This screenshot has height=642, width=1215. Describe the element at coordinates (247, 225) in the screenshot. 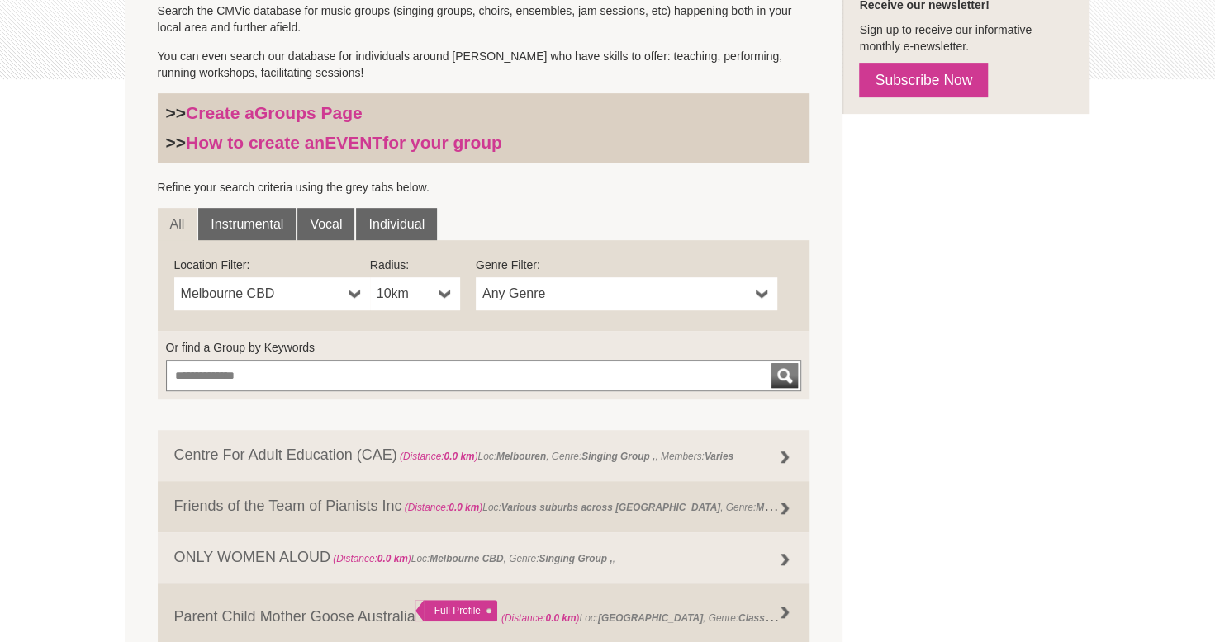

I see `a: Instrumental` at that location.